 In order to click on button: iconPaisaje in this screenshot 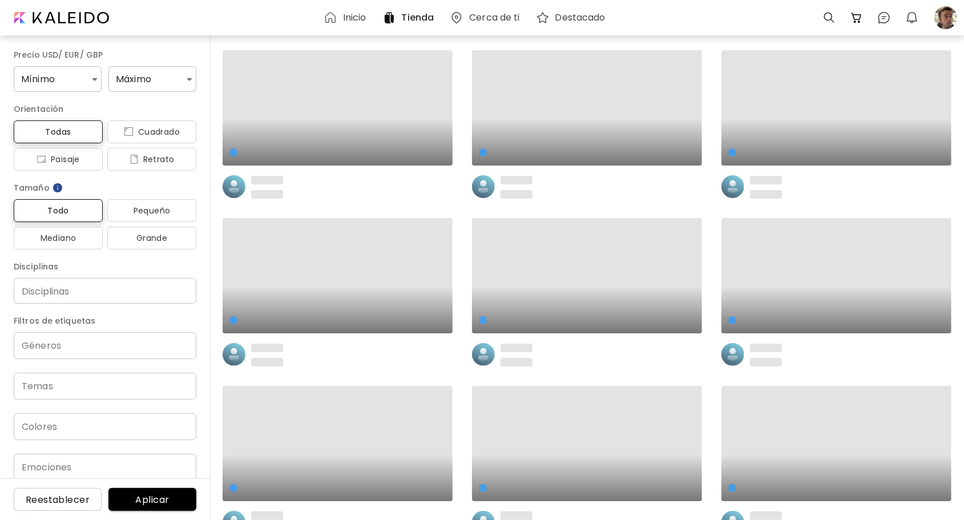, I will do `click(58, 159)`.